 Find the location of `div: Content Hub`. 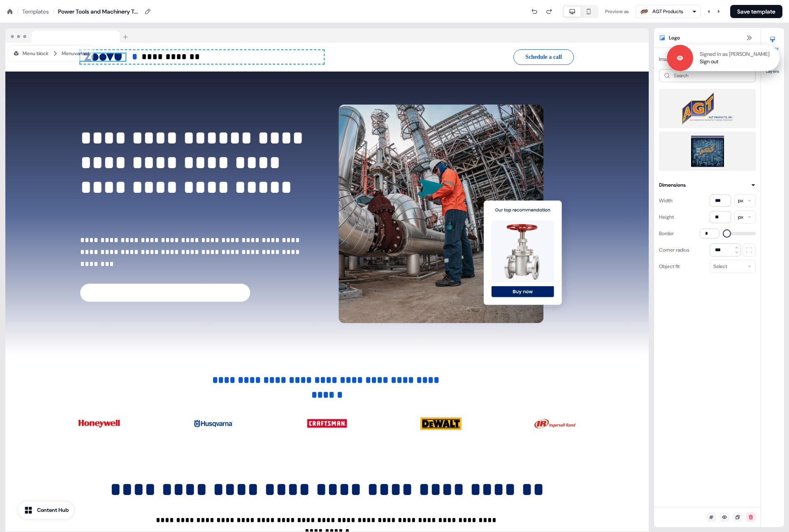

div: Content Hub is located at coordinates (53, 510).